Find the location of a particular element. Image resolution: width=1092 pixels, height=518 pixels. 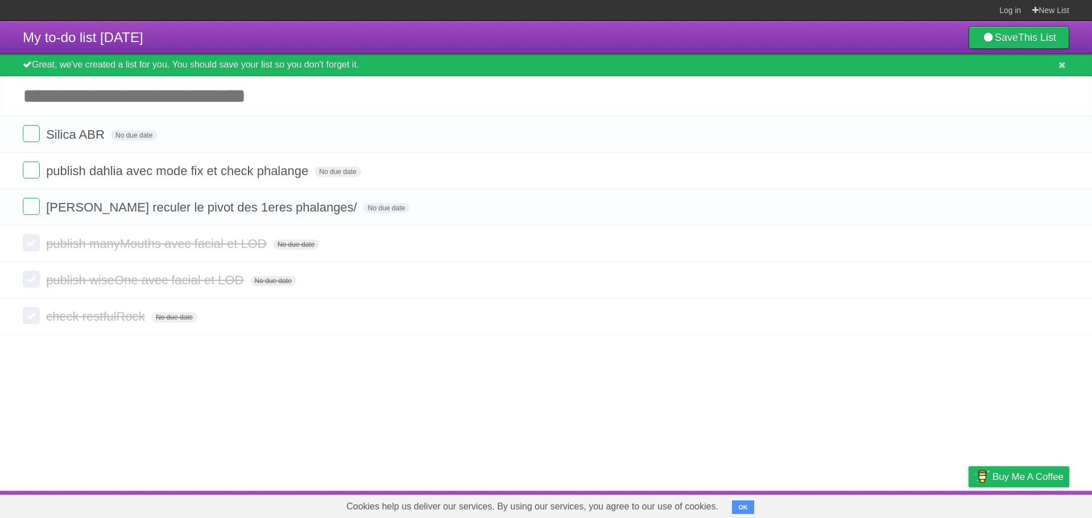

a: About is located at coordinates (829, 504).